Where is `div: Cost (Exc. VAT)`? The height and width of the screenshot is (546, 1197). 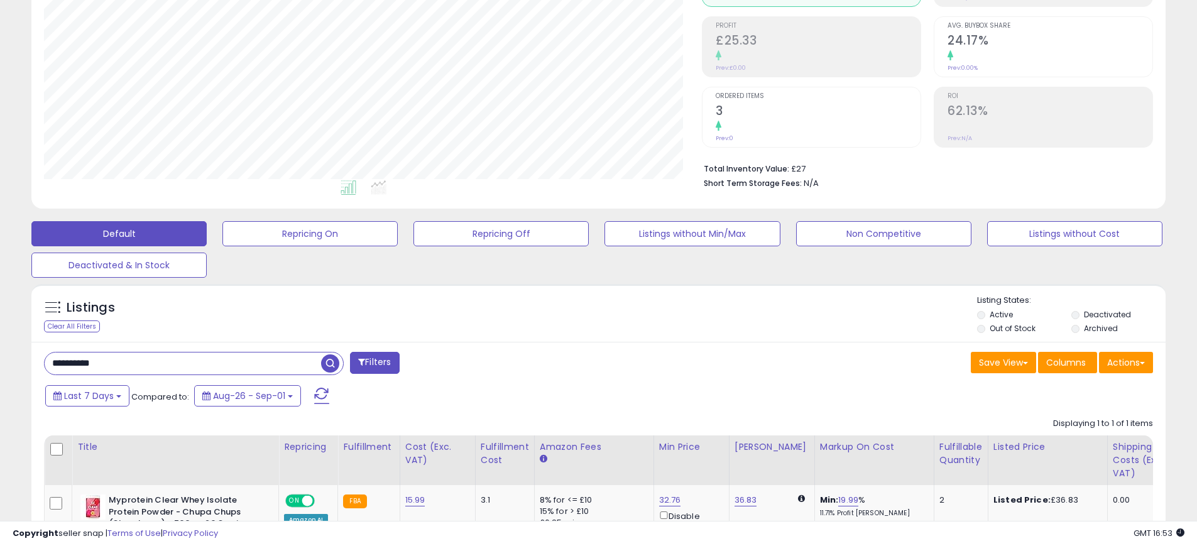 div: Cost (Exc. VAT) is located at coordinates (437, 454).